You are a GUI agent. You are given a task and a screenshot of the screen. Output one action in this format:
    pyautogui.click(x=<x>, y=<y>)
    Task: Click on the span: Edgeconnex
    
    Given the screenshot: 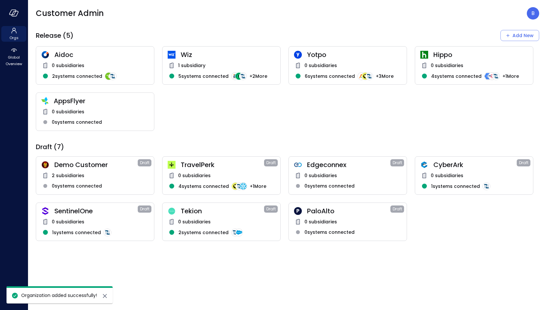 What is the action you would take?
    pyautogui.click(x=349, y=165)
    